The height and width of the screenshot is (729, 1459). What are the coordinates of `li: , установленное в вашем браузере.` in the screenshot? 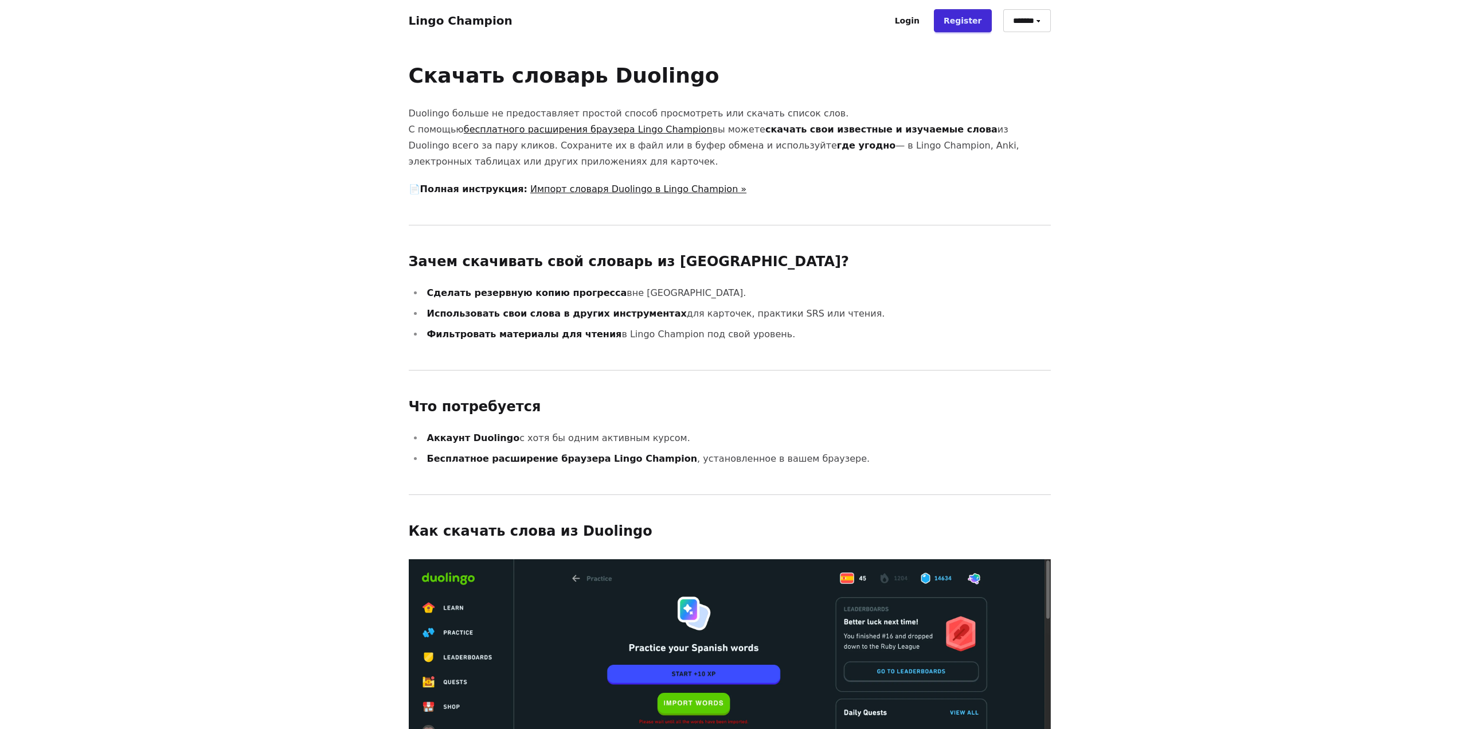 It's located at (737, 459).